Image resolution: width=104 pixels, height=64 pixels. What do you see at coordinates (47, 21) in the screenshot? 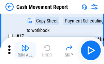
I see `div: Copy Sheet` at bounding box center [47, 21].